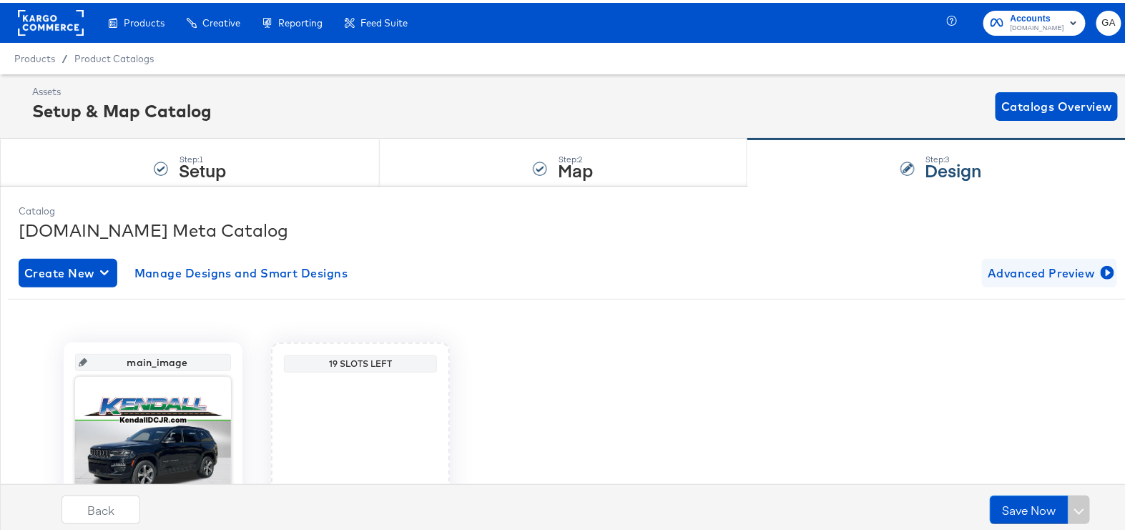 The image size is (1125, 532). What do you see at coordinates (1037, 16) in the screenshot?
I see `span: Accounts` at bounding box center [1037, 16].